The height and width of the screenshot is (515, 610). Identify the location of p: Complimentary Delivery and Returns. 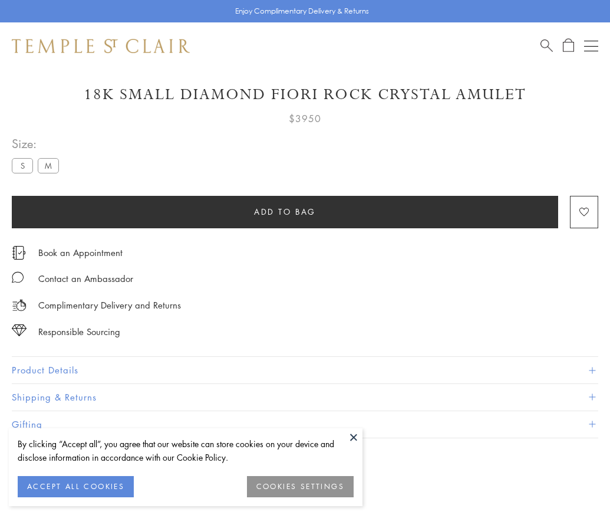
(110, 305).